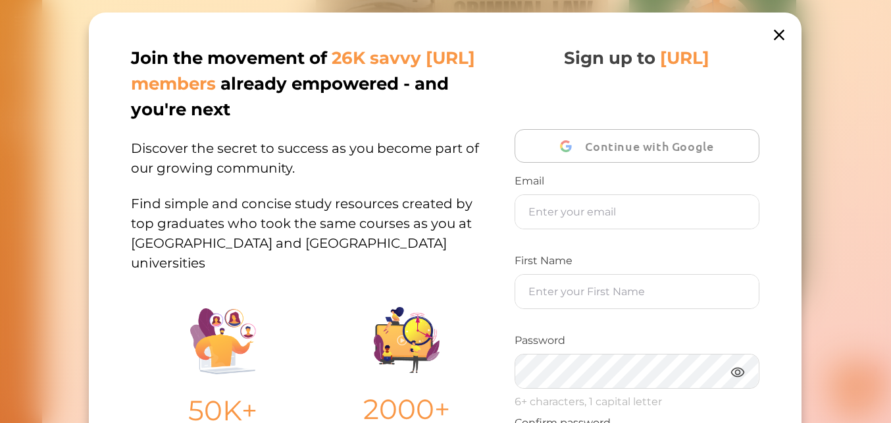  I want to click on p: Join the movement of already empowered - and you're next, so click(313, 84).